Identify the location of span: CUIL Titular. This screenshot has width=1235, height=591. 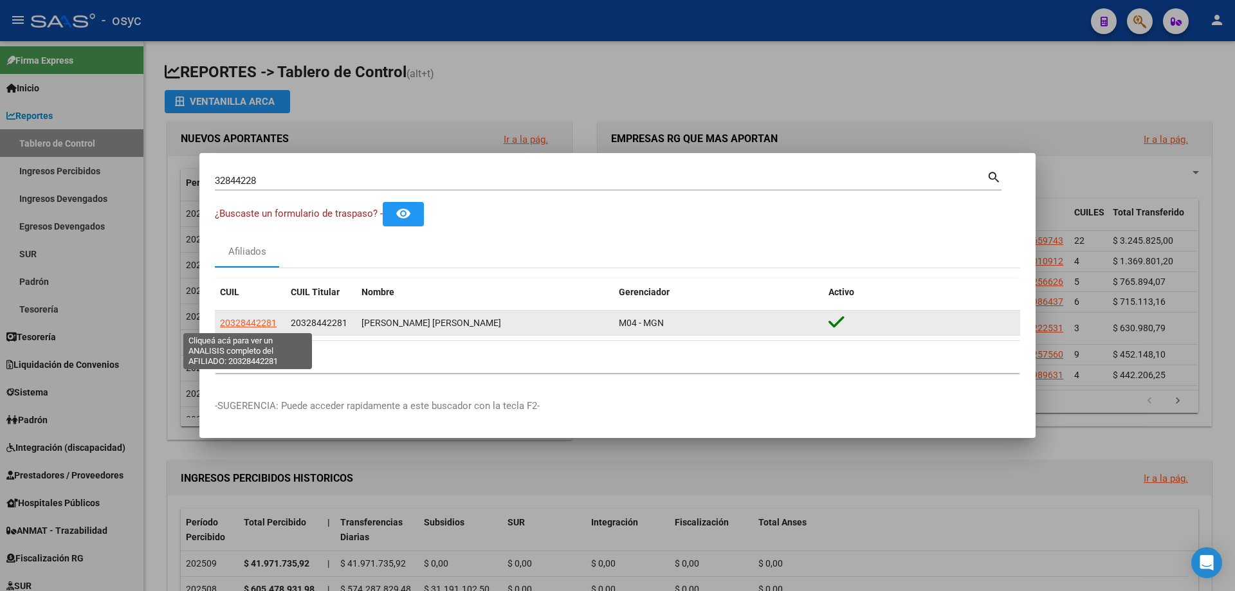
(315, 292).